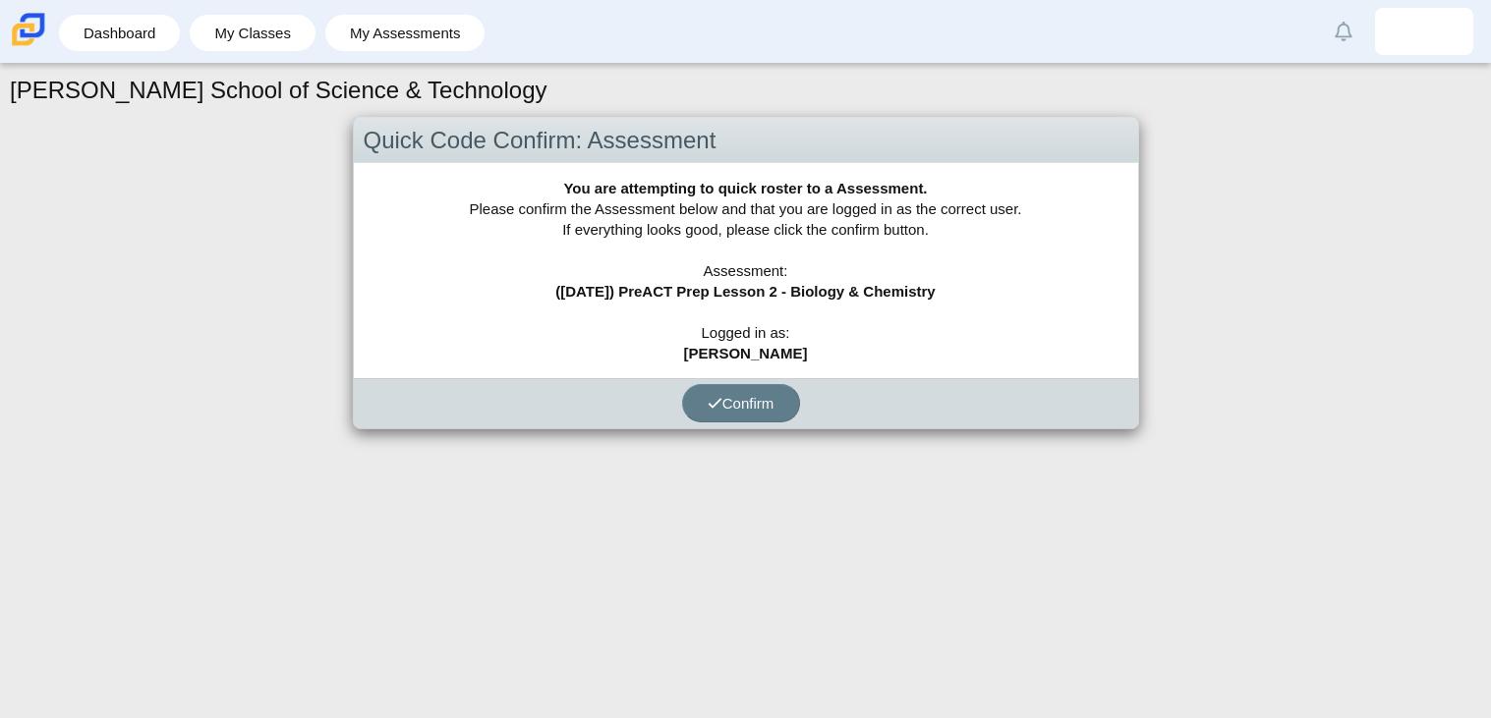  I want to click on a: Dashboard, so click(119, 32).